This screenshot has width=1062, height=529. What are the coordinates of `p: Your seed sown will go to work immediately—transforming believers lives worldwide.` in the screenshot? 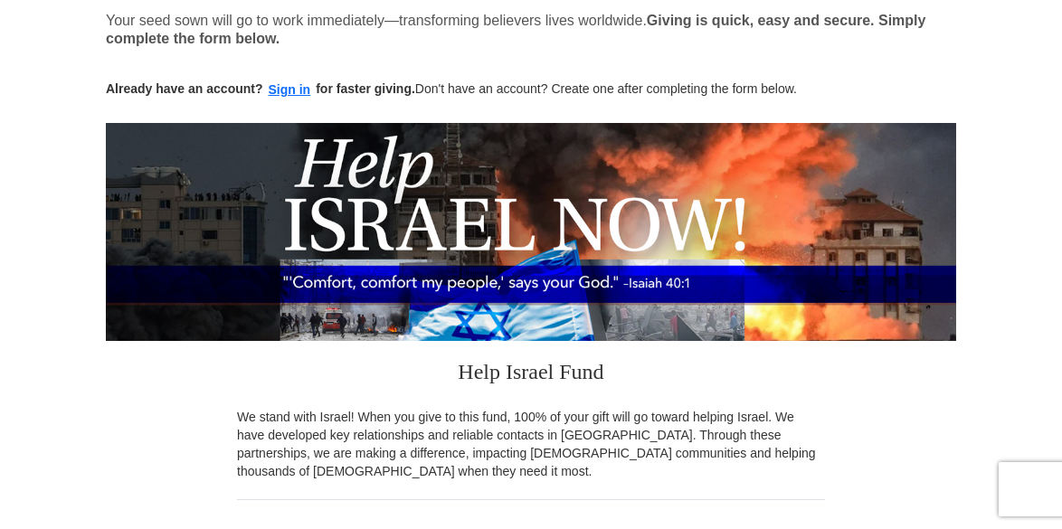 It's located at (531, 30).